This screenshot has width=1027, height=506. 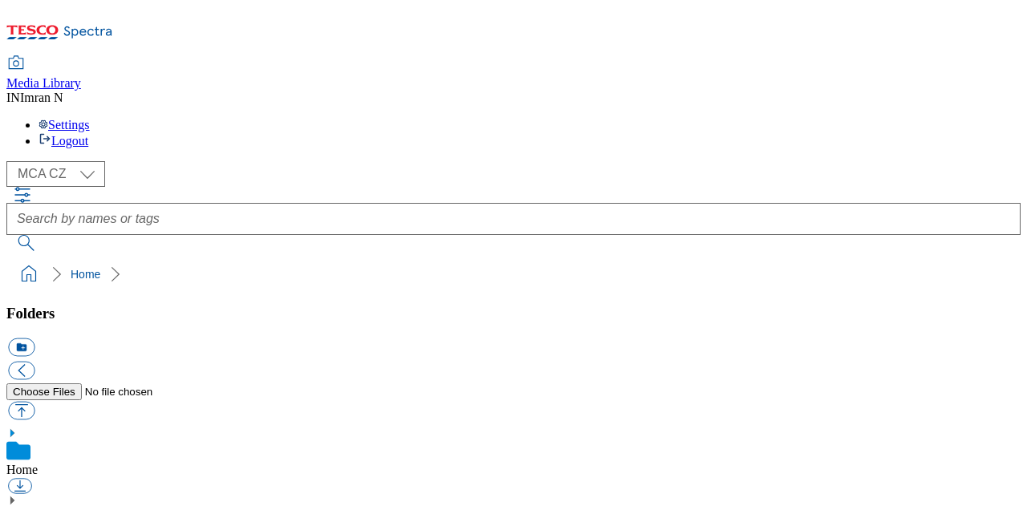 I want to click on span: Media Library, so click(x=43, y=83).